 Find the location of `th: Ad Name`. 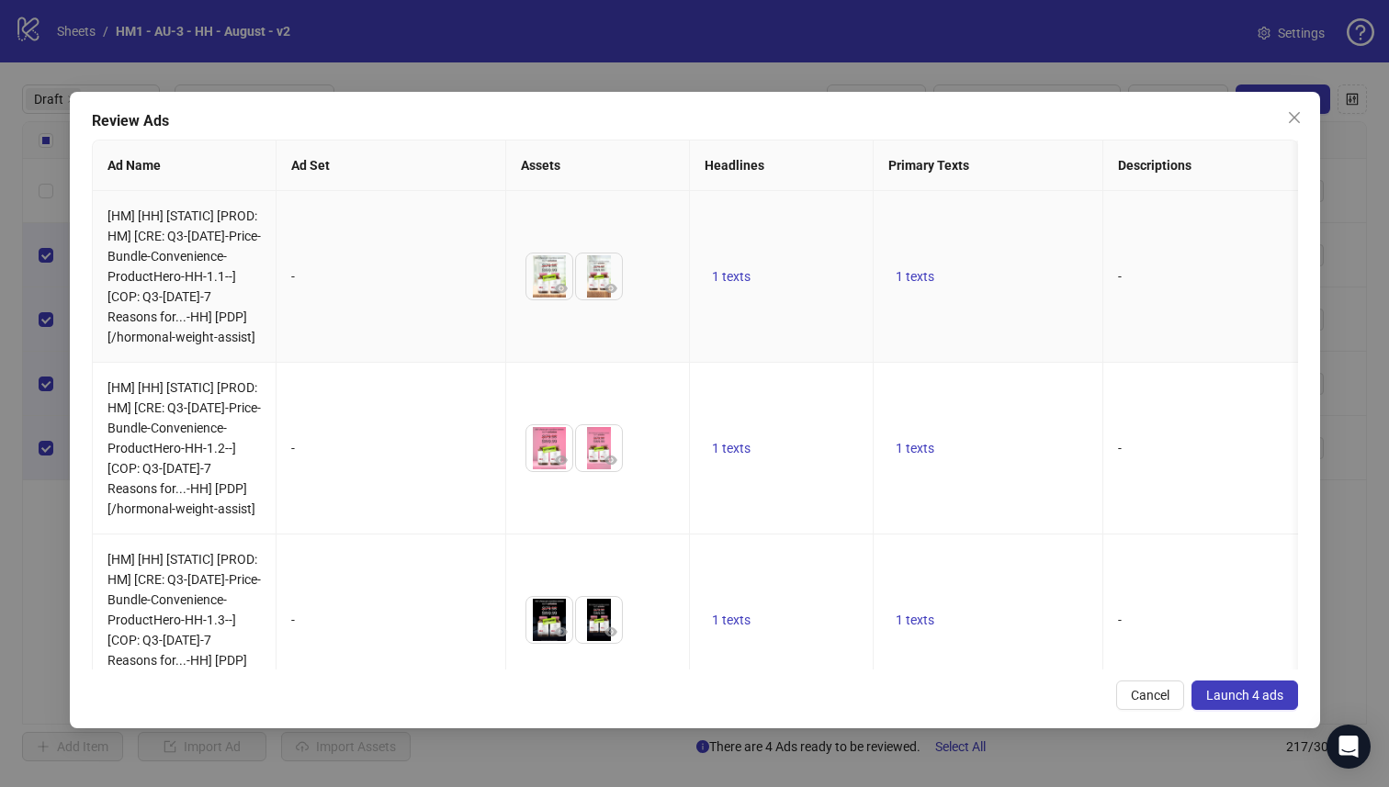

th: Ad Name is located at coordinates (185, 165).